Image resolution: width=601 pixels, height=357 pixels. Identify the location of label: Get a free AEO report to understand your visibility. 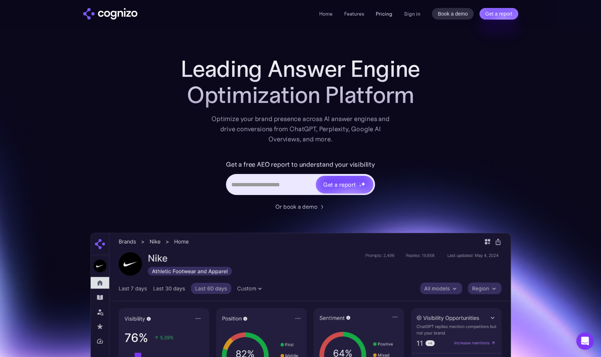
(300, 165).